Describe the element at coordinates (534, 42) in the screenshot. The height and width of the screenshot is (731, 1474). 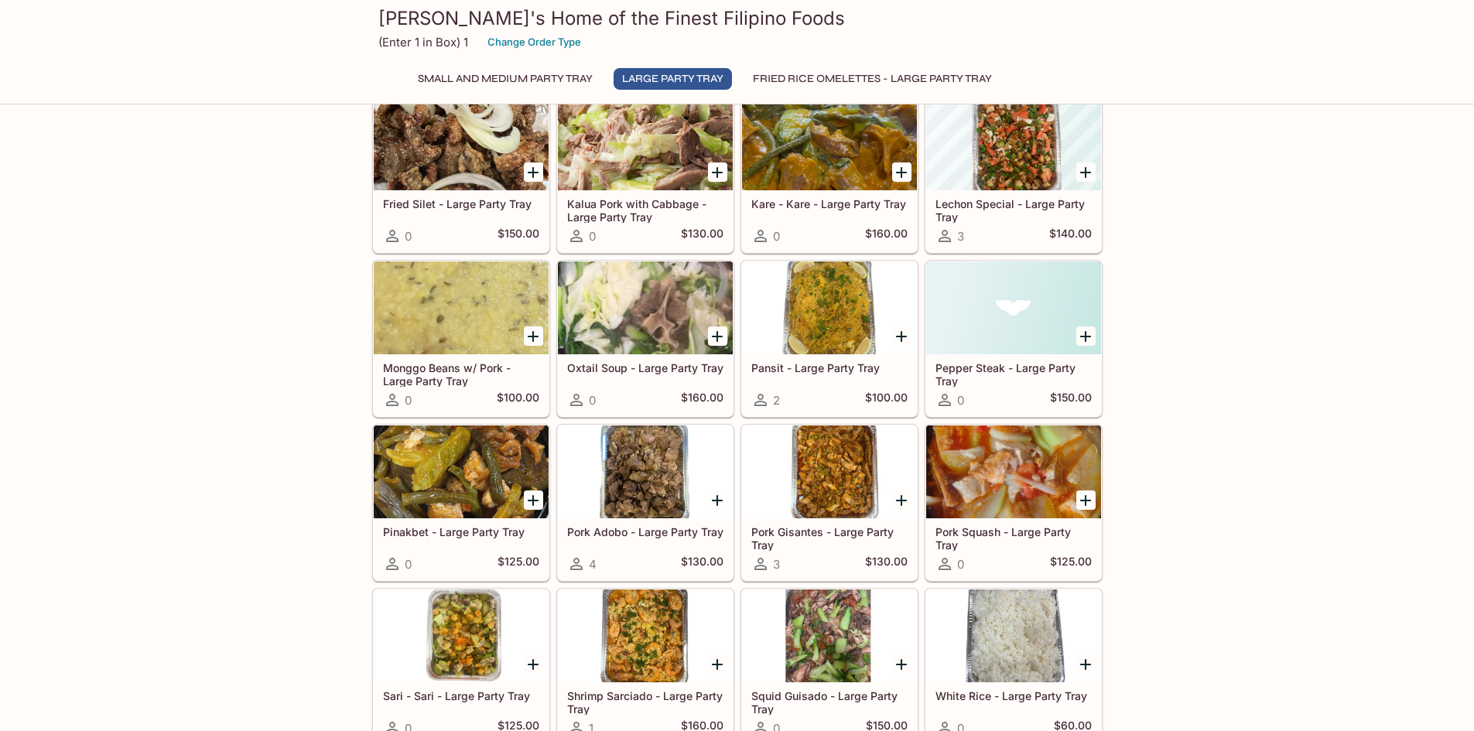
I see `button: Change Order Type` at that location.